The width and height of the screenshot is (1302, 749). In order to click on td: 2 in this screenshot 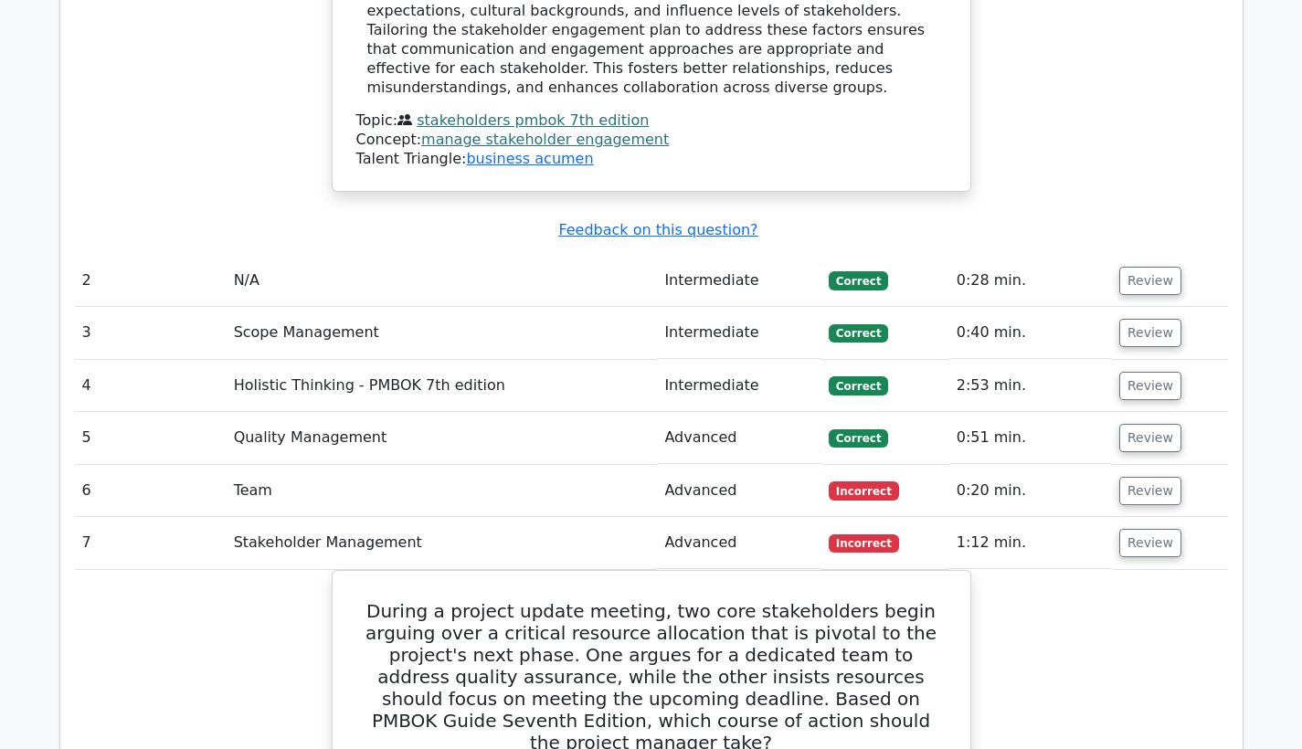, I will do `click(151, 281)`.